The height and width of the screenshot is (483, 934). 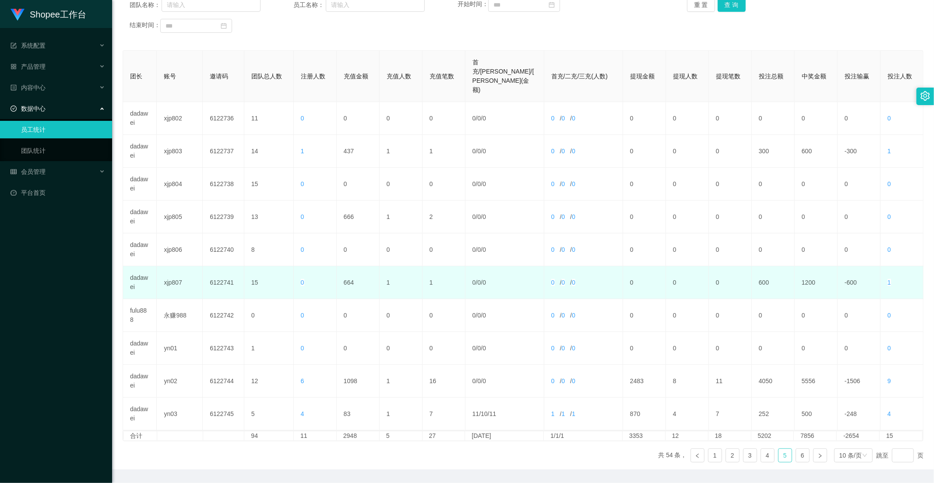 What do you see at coordinates (820, 456) in the screenshot?
I see `i: 图标: right` at bounding box center [820, 456].